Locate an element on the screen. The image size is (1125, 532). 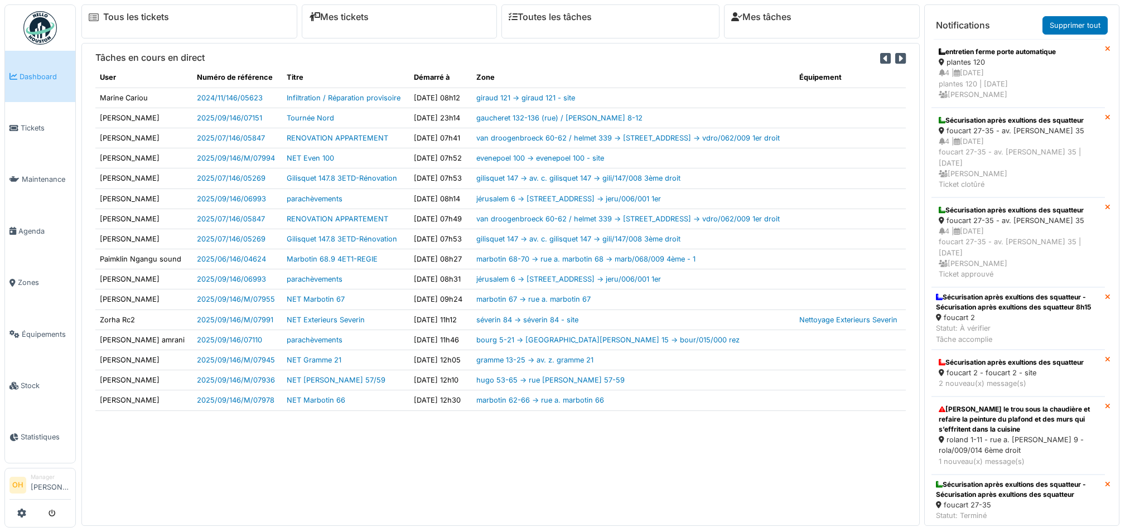
a: gramme 13-25 -> av. z. gramme 21 is located at coordinates (535, 360).